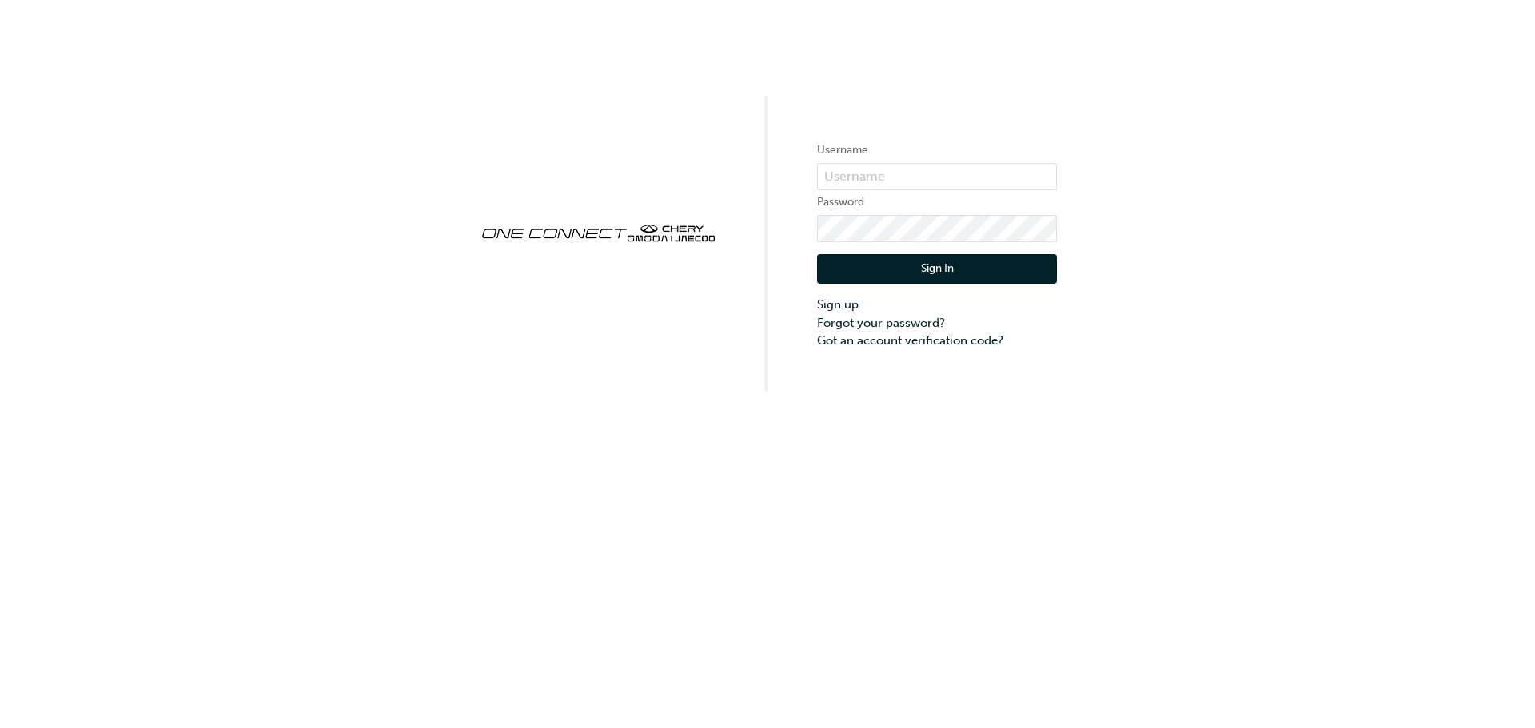 The width and height of the screenshot is (1535, 728). Describe the element at coordinates (598, 232) in the screenshot. I see `img: oneconnect` at that location.